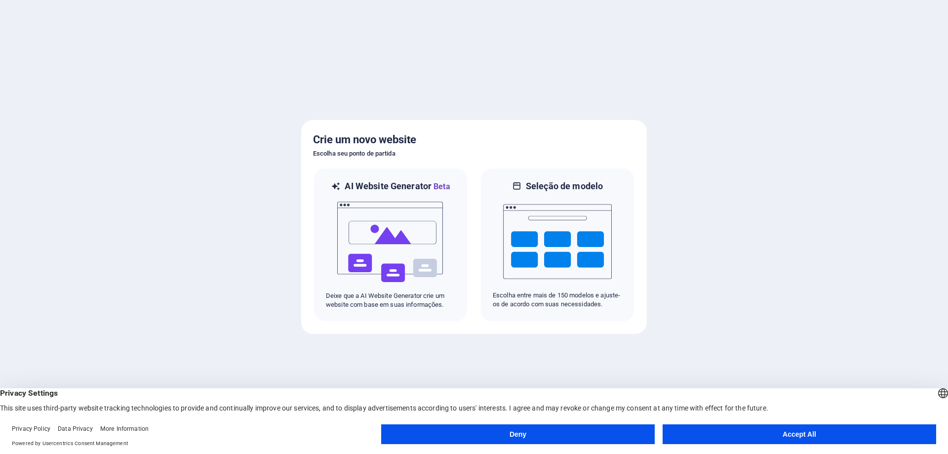  I want to click on img: ai, so click(391, 242).